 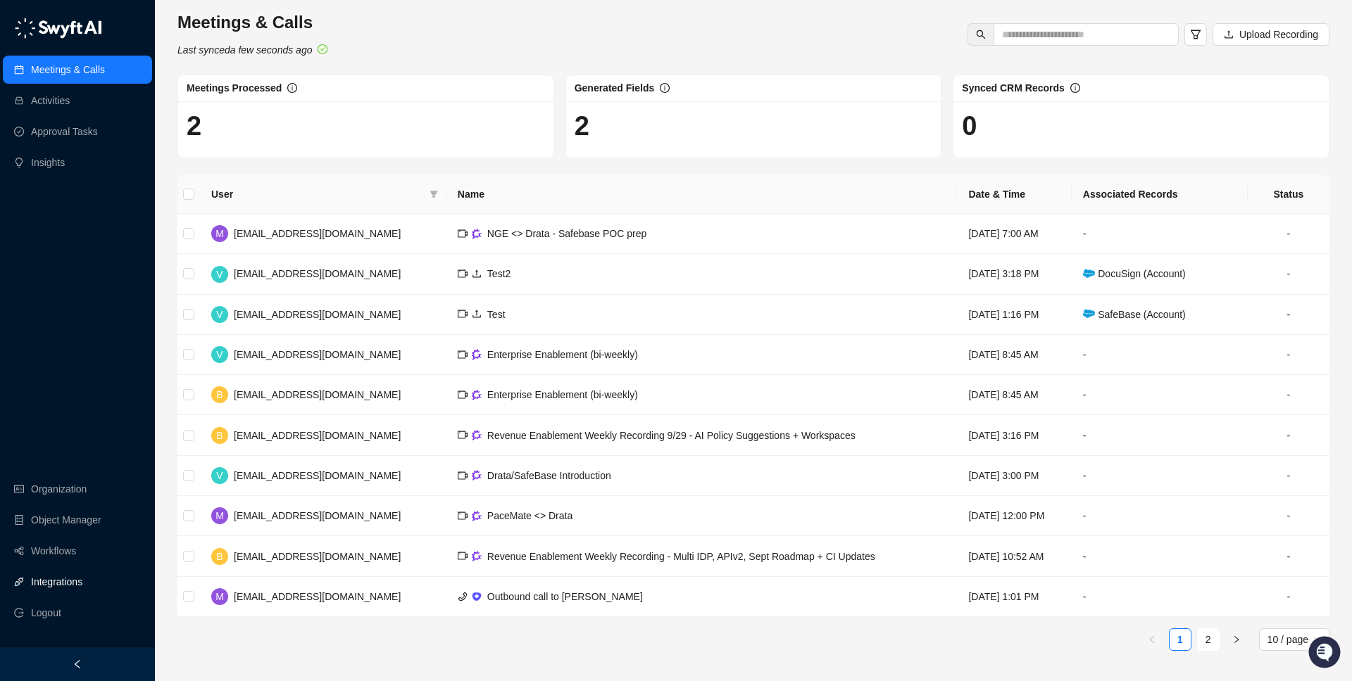 I want to click on button: Start new chat, so click(x=248, y=140).